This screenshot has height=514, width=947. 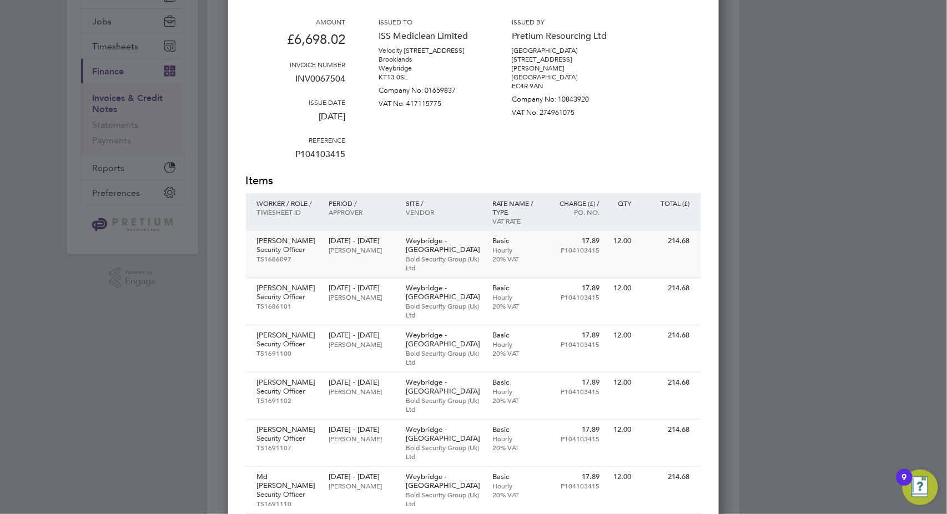 I want to click on h3: Issued to, so click(x=429, y=22).